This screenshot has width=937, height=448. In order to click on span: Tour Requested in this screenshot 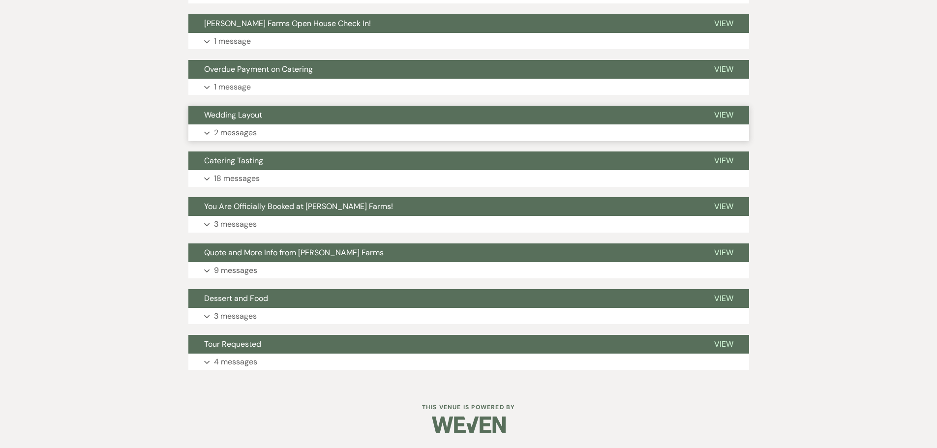, I will do `click(233, 344)`.